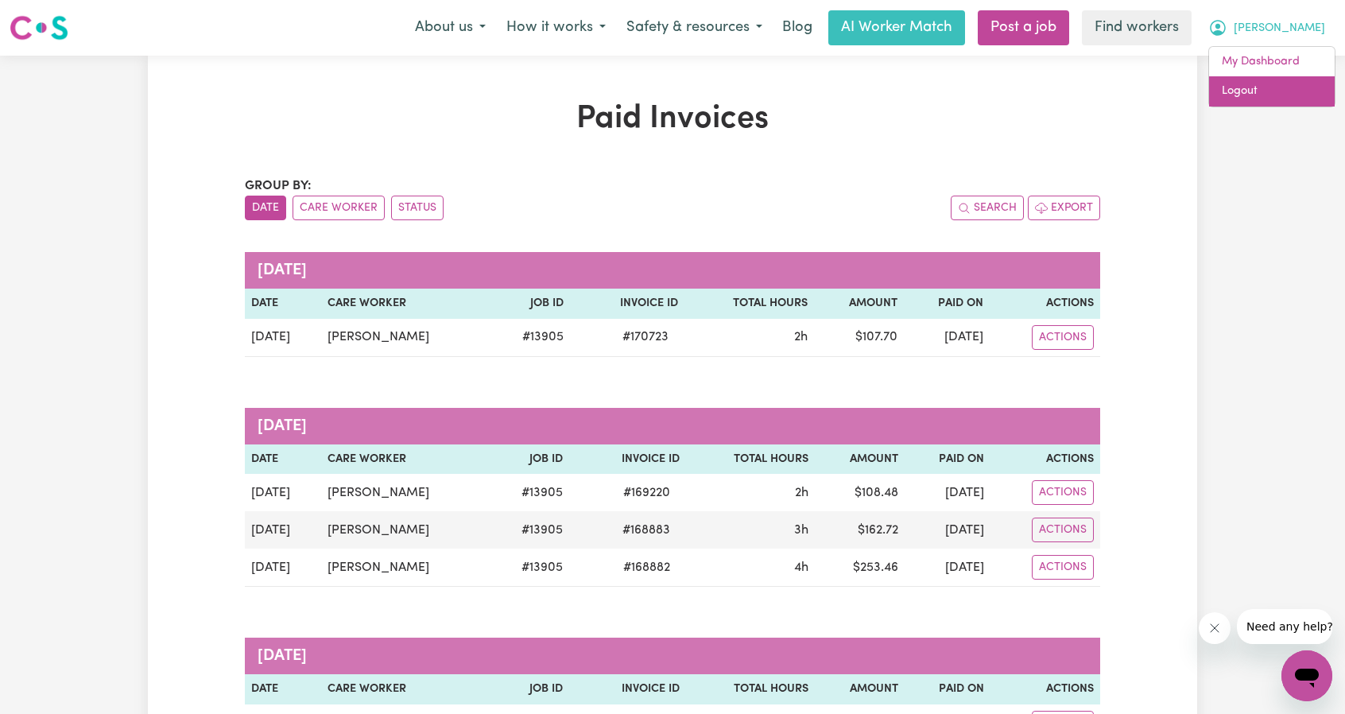  I want to click on a: Find workers, so click(1137, 28).